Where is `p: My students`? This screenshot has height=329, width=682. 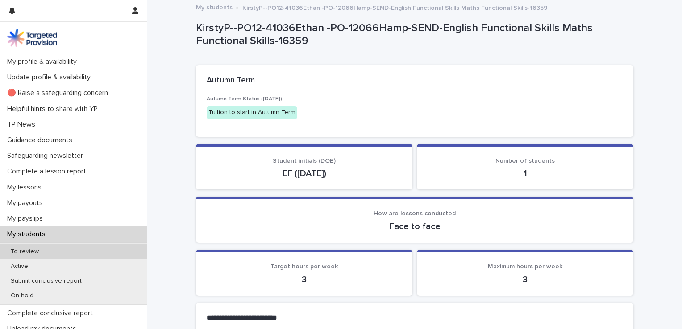 p: My students is located at coordinates (28, 234).